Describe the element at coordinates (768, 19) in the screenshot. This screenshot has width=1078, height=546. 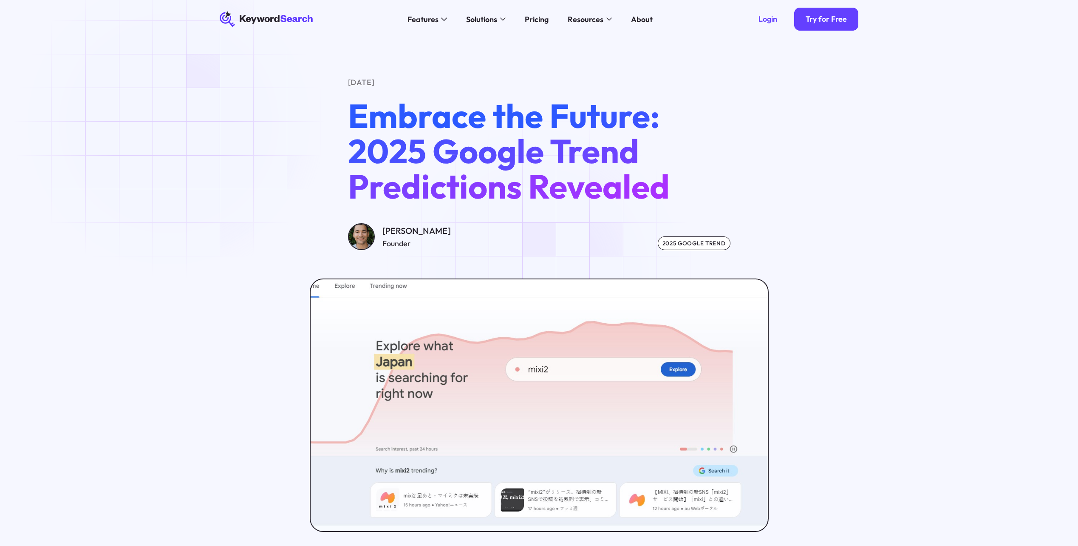
I see `a: Login` at that location.